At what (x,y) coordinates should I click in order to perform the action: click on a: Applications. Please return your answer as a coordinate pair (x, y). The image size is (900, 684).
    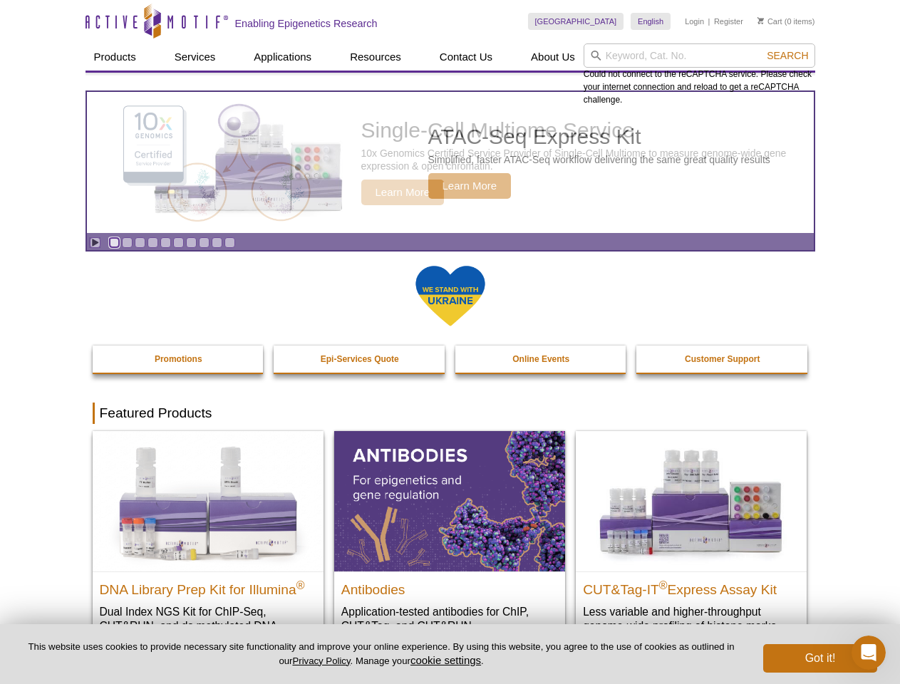
    Looking at the image, I should click on (282, 57).